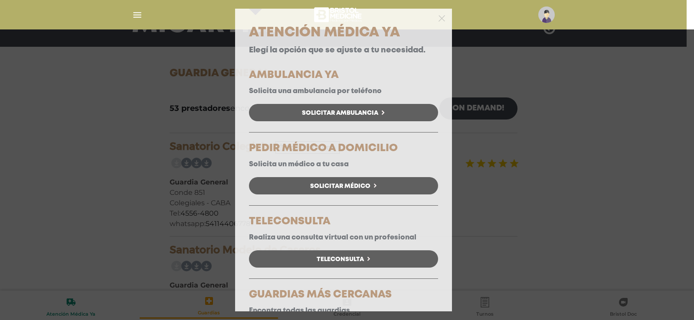  Describe the element at coordinates (343, 186) in the screenshot. I see `a: Solicitar Médico` at that location.